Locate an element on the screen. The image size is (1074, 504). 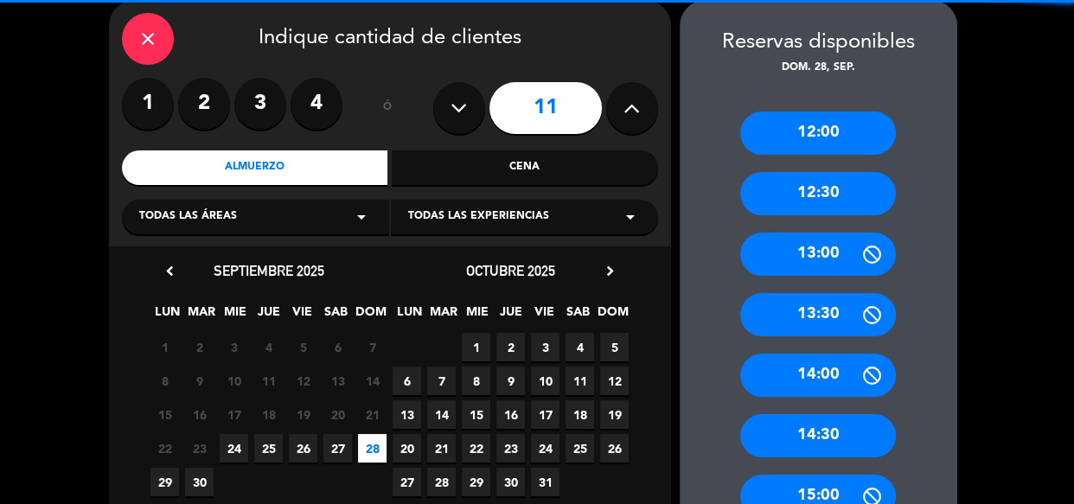
div: Indique cantidad de clientes is located at coordinates (390, 39).